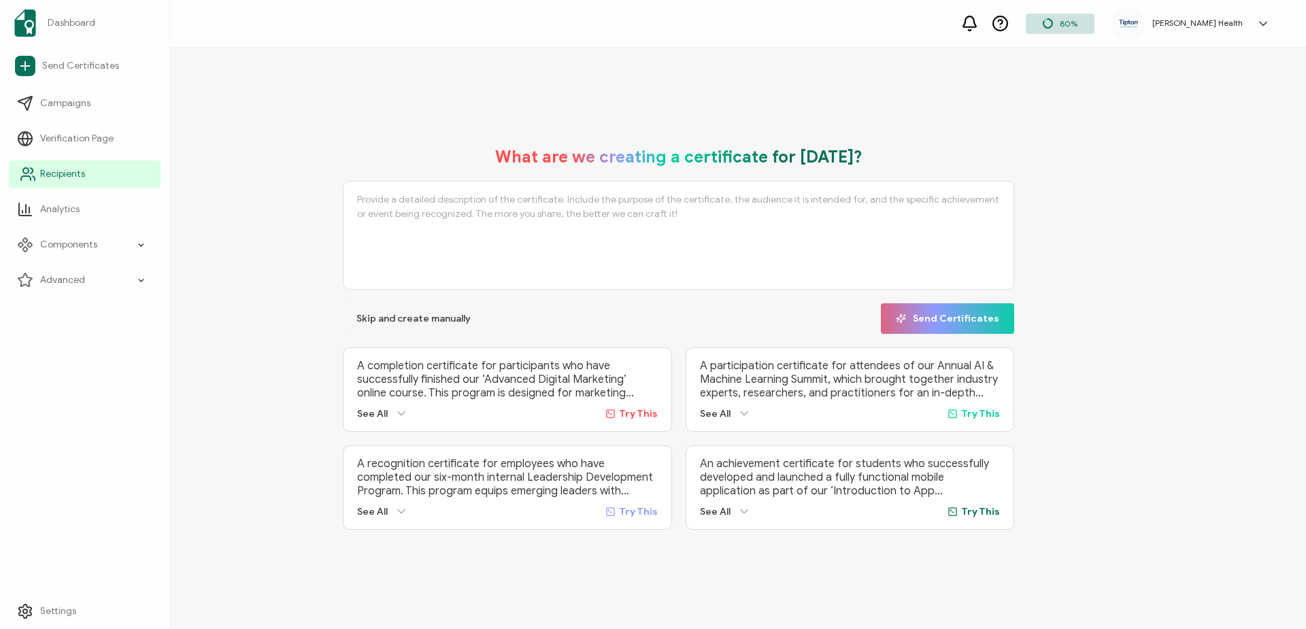 This screenshot has height=629, width=1306. What do you see at coordinates (58, 611) in the screenshot?
I see `span: Settings` at bounding box center [58, 611].